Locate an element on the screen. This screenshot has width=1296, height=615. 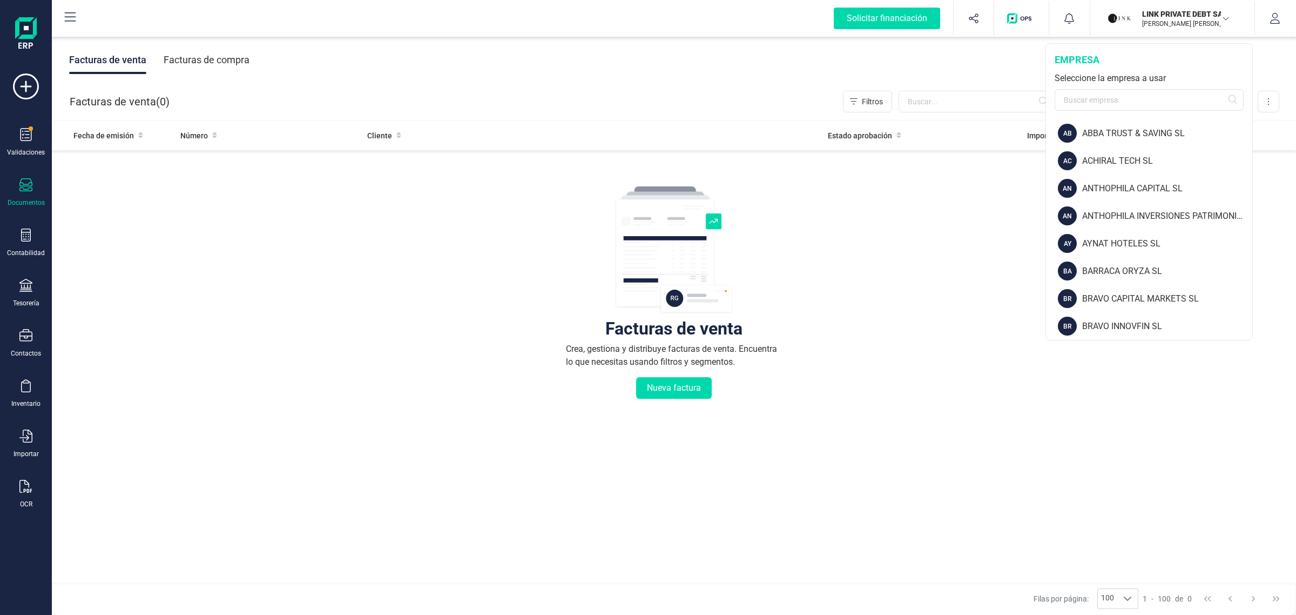
div: ACHIRAL TECH SL is located at coordinates (1167, 161).